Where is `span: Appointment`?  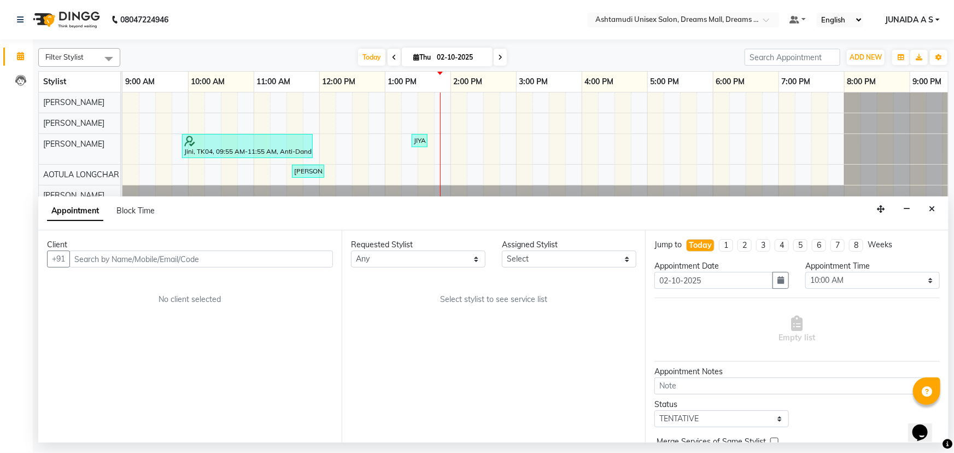
span: Appointment is located at coordinates (75, 211).